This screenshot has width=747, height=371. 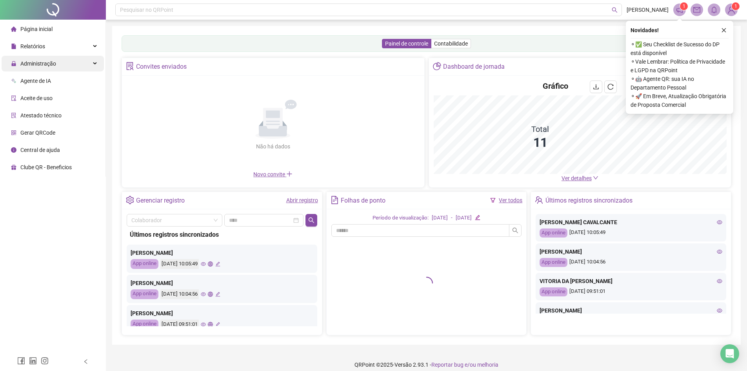 What do you see at coordinates (36, 98) in the screenshot?
I see `span: Aceite de uso` at bounding box center [36, 98].